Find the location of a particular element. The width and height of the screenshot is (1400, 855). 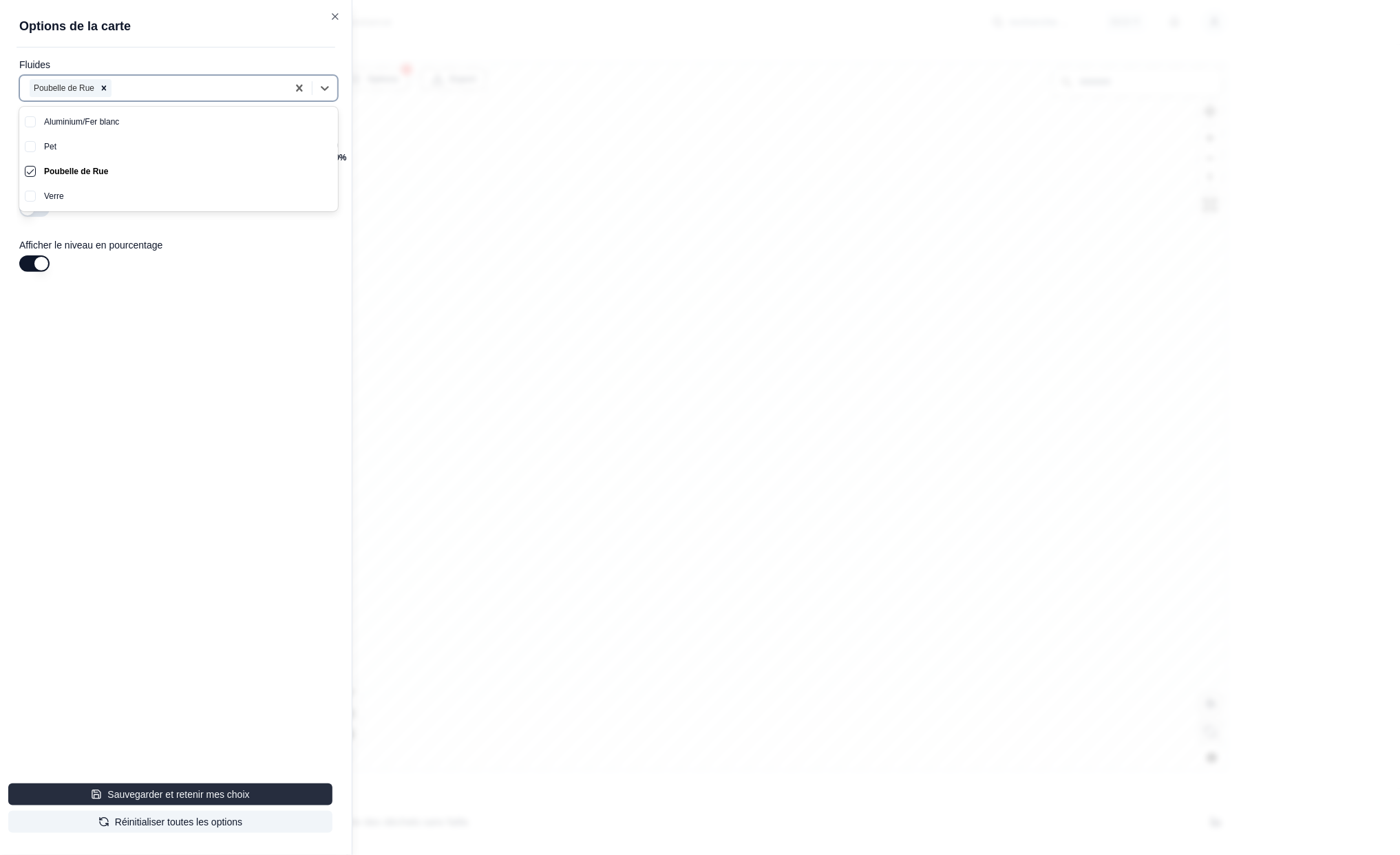

div: Aluminium/Fer blanc is located at coordinates (187, 122).